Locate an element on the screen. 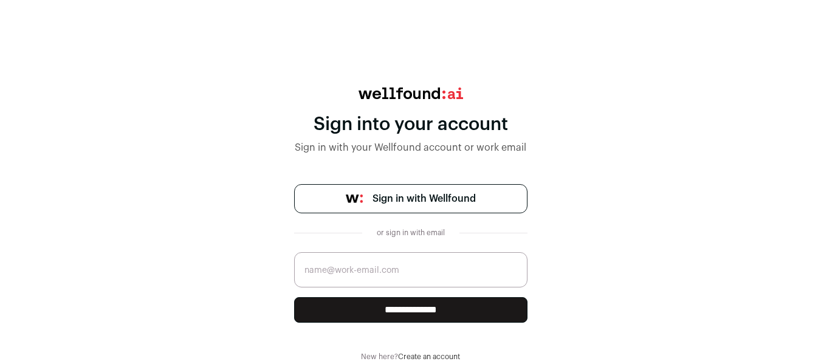 Image resolution: width=821 pixels, height=364 pixels. div: or sign in with email is located at coordinates (411, 233).